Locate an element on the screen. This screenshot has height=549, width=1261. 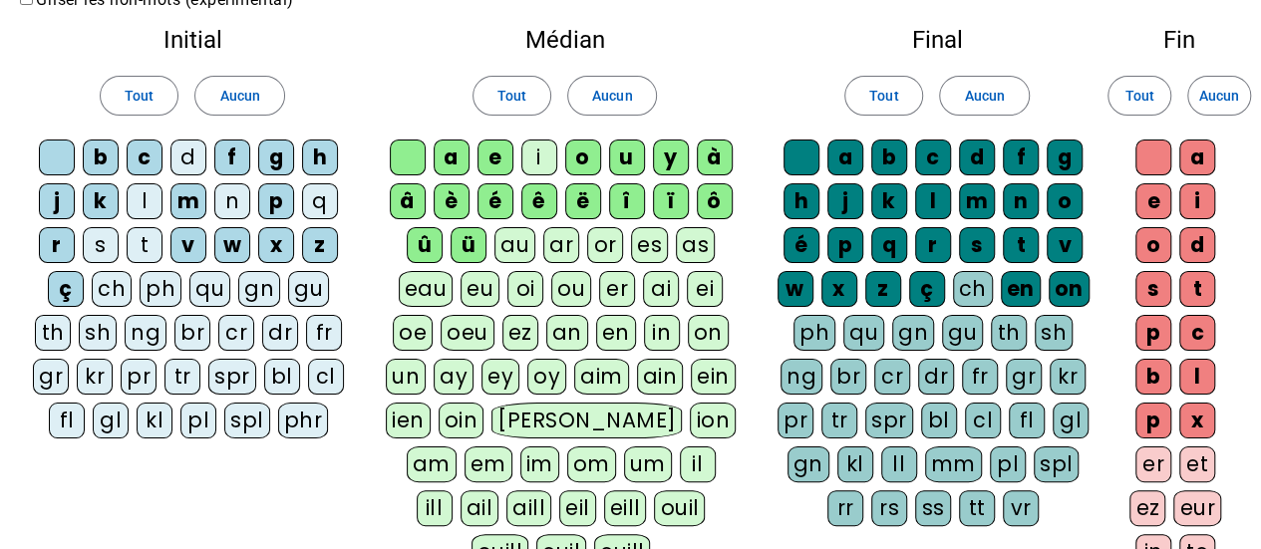
div: bl is located at coordinates (282, 377).